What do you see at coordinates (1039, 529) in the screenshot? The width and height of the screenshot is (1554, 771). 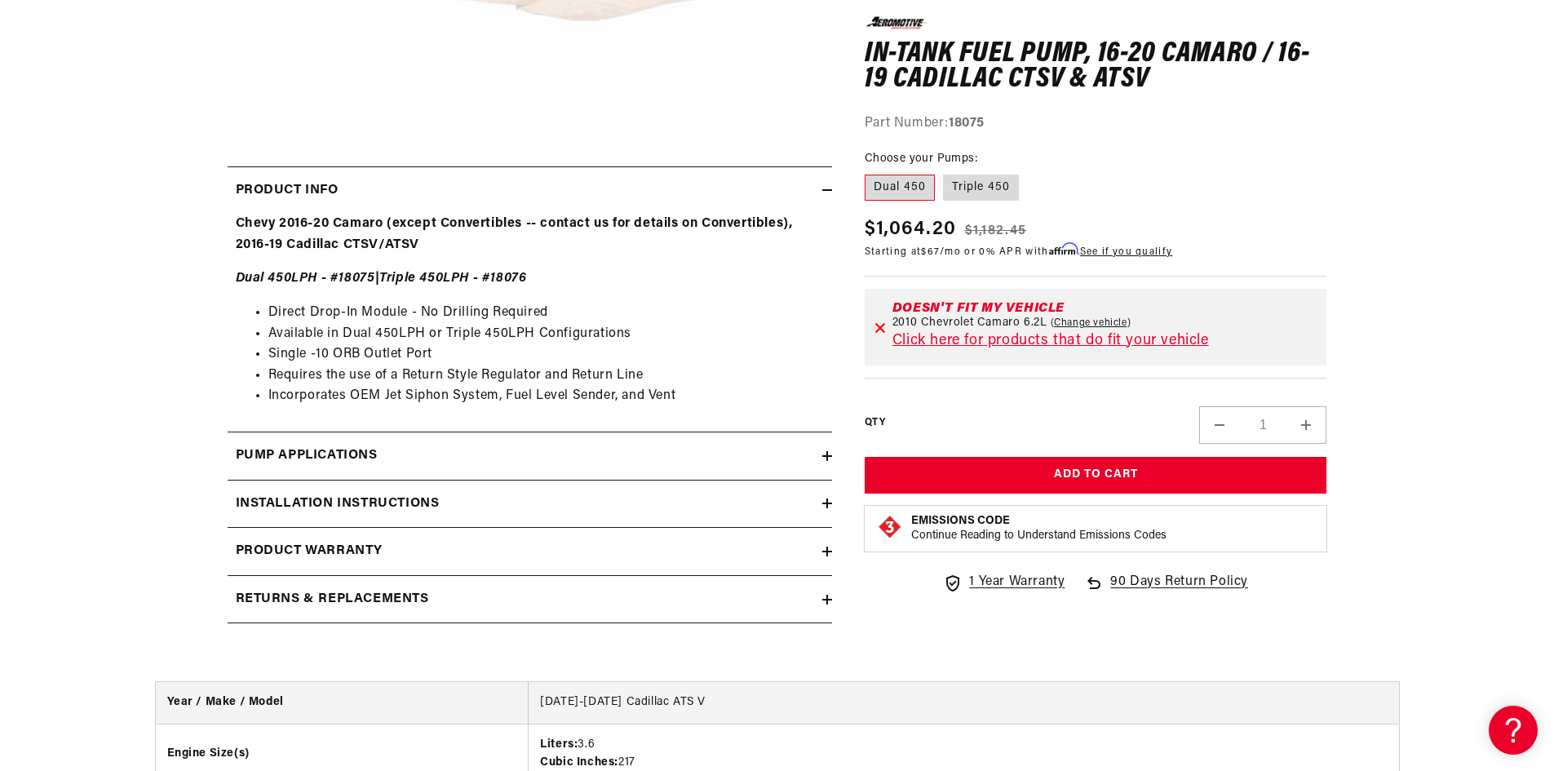 I see `button: Emissions CodeContinue Reading to Understand Emissions Codes` at bounding box center [1039, 529].